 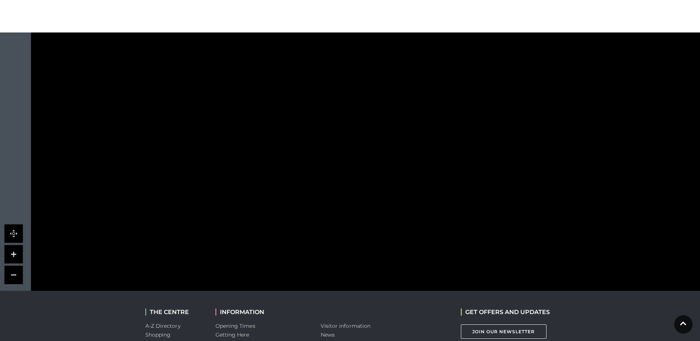 What do you see at coordinates (235, 326) in the screenshot?
I see `a: Opening Times` at bounding box center [235, 326].